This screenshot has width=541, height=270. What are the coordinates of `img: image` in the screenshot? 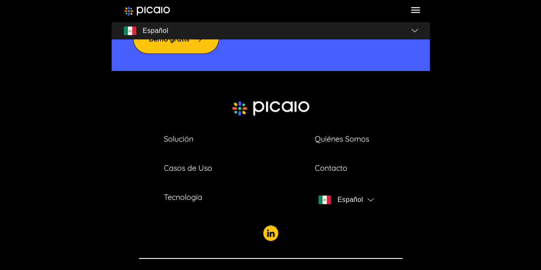 It's located at (147, 11).